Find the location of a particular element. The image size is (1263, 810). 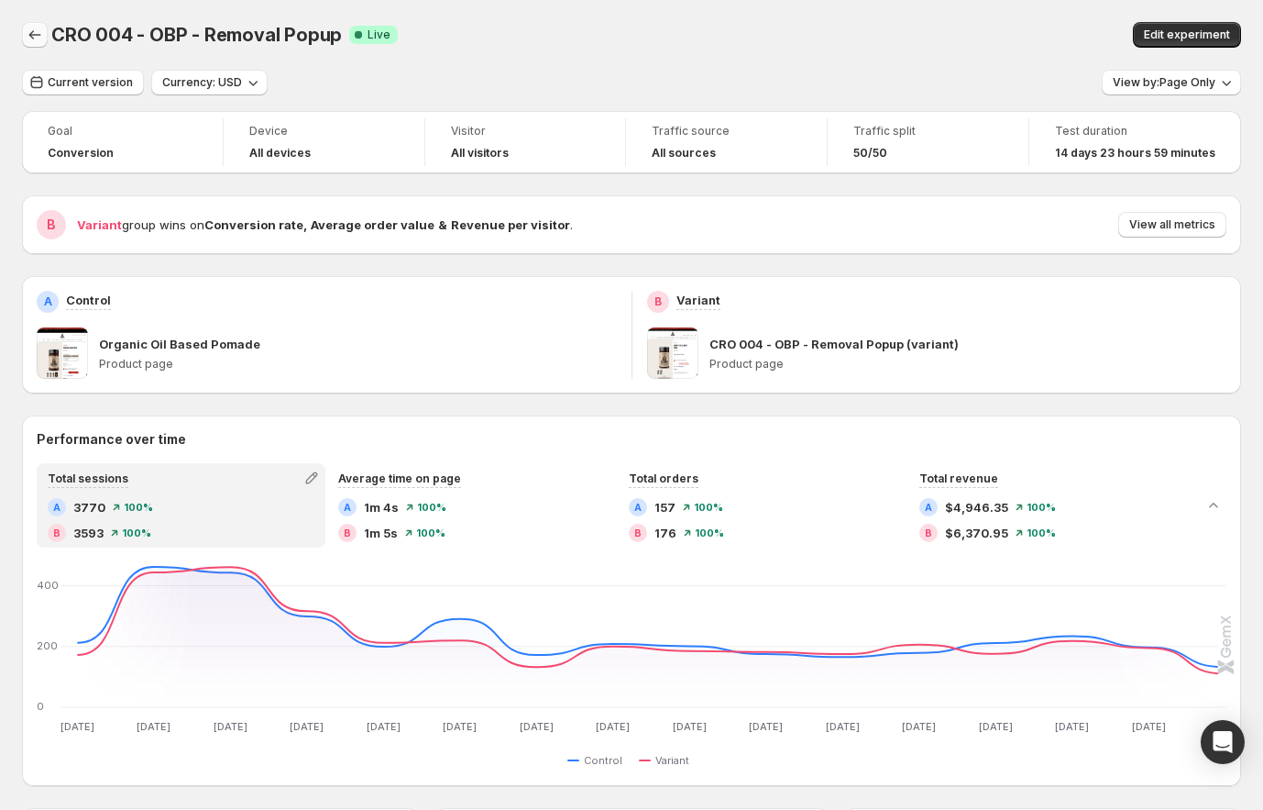

button: Collapse chart is located at coordinates (1214, 505).